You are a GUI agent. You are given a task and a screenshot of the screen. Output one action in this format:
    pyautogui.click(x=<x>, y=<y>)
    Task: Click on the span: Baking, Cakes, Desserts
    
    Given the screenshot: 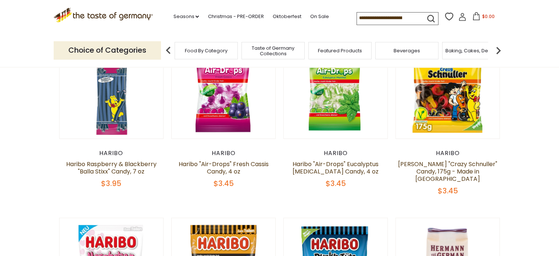 What is the action you would take?
    pyautogui.click(x=474, y=50)
    